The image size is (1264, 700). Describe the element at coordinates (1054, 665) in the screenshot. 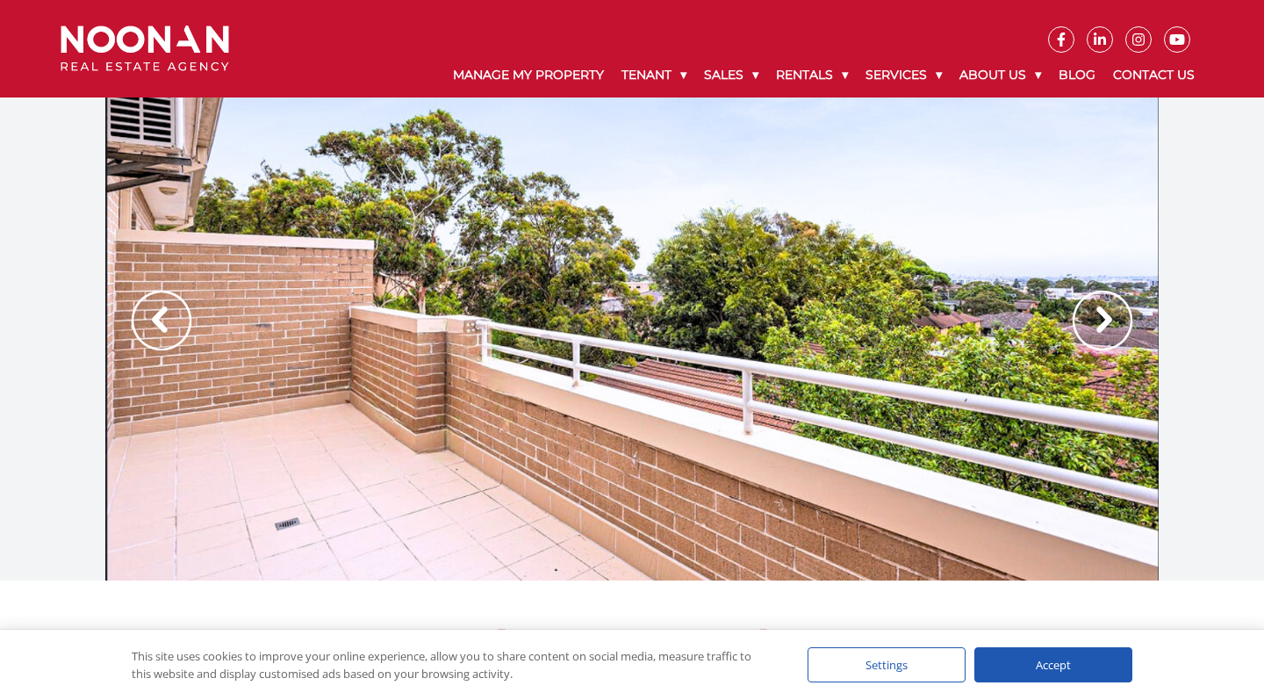

I see `div: Accept` at that location.